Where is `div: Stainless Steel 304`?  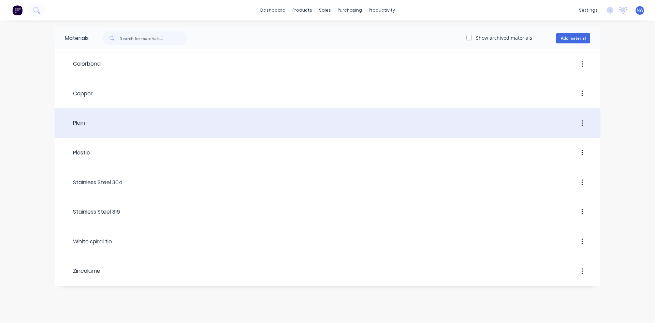 div: Stainless Steel 304 is located at coordinates (94, 182).